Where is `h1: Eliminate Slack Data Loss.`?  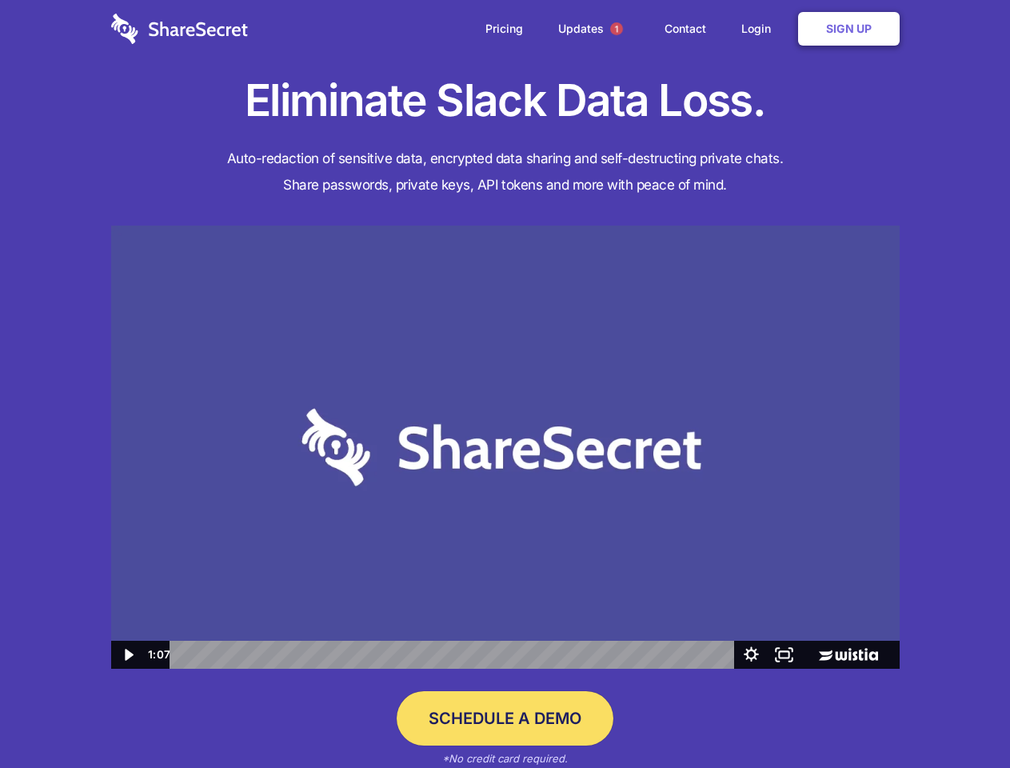 h1: Eliminate Slack Data Loss. is located at coordinates (505, 101).